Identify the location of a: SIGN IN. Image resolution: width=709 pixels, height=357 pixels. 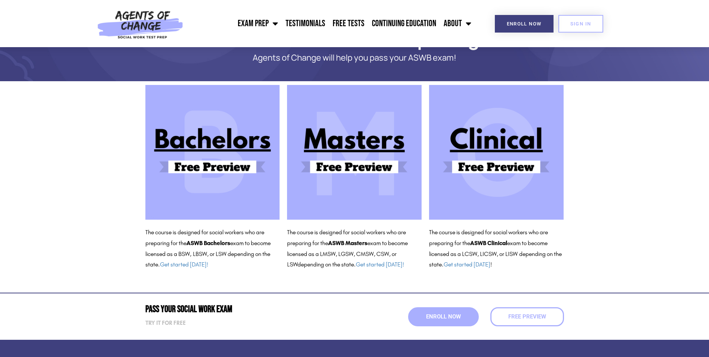
(581, 24).